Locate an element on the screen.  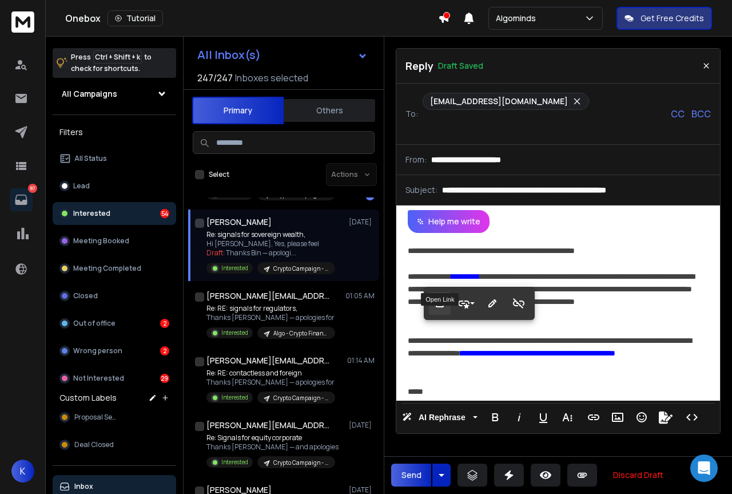
h3: Filters is located at coordinates (114, 132).